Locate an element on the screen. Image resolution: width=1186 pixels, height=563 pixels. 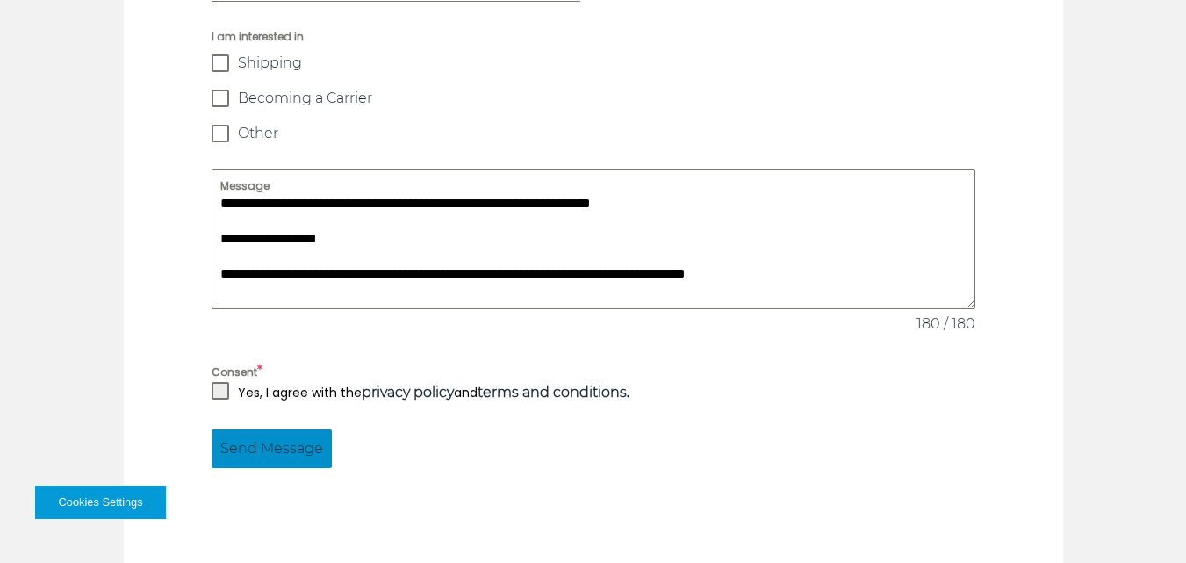
span: Other is located at coordinates (258, 133).